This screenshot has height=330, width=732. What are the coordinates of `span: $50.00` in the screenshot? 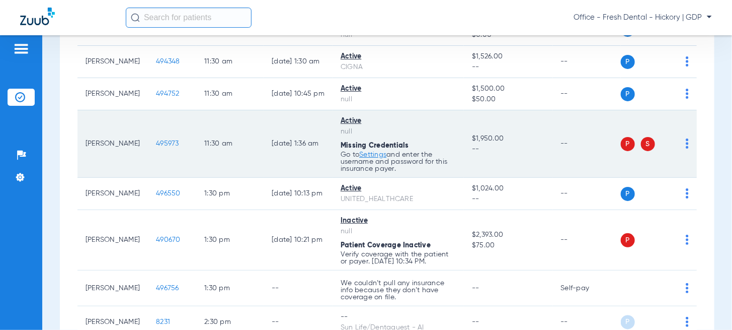 It's located at (508, 99).